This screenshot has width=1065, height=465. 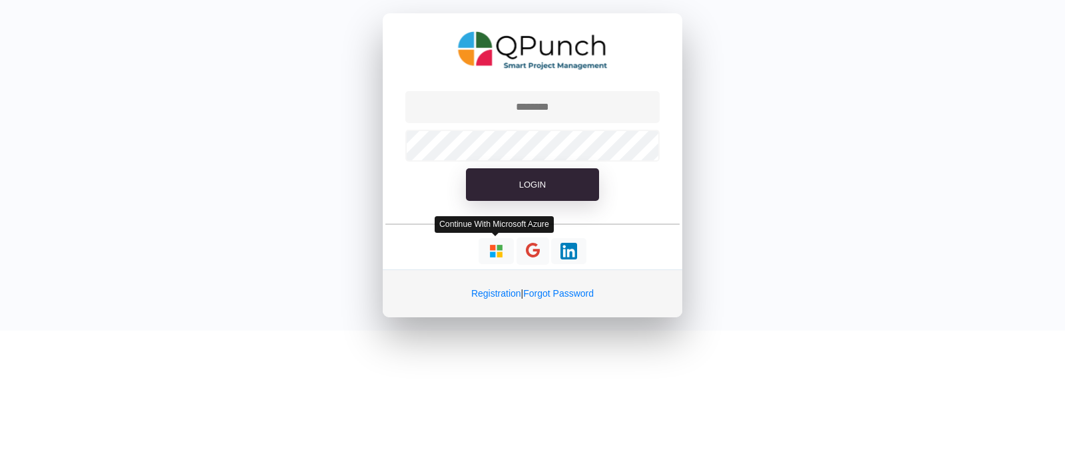 I want to click on button: Continue With LinkedIn, so click(x=569, y=251).